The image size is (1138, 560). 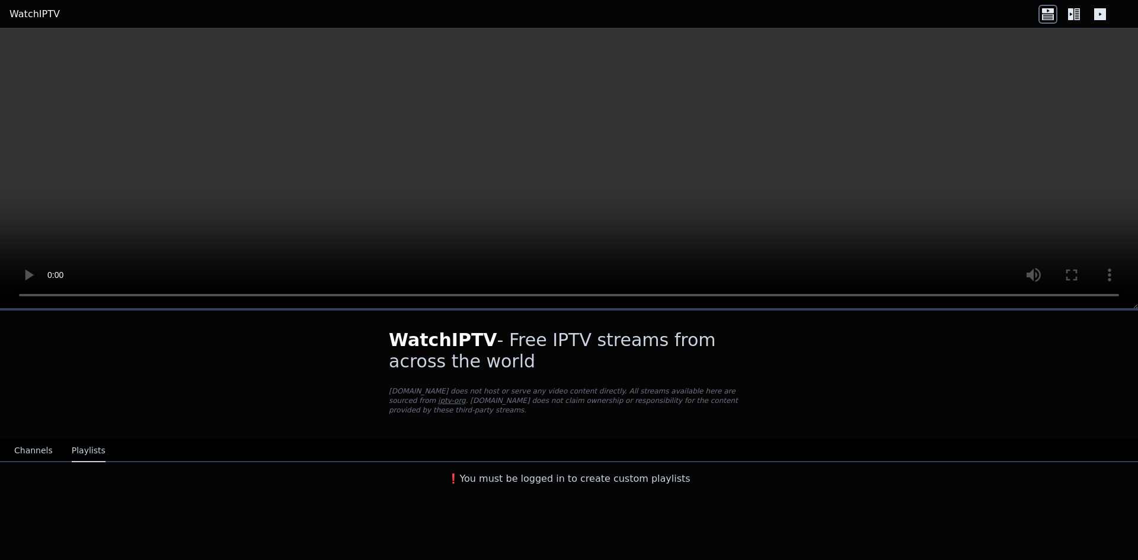 What do you see at coordinates (33, 451) in the screenshot?
I see `button: Channels` at bounding box center [33, 451].